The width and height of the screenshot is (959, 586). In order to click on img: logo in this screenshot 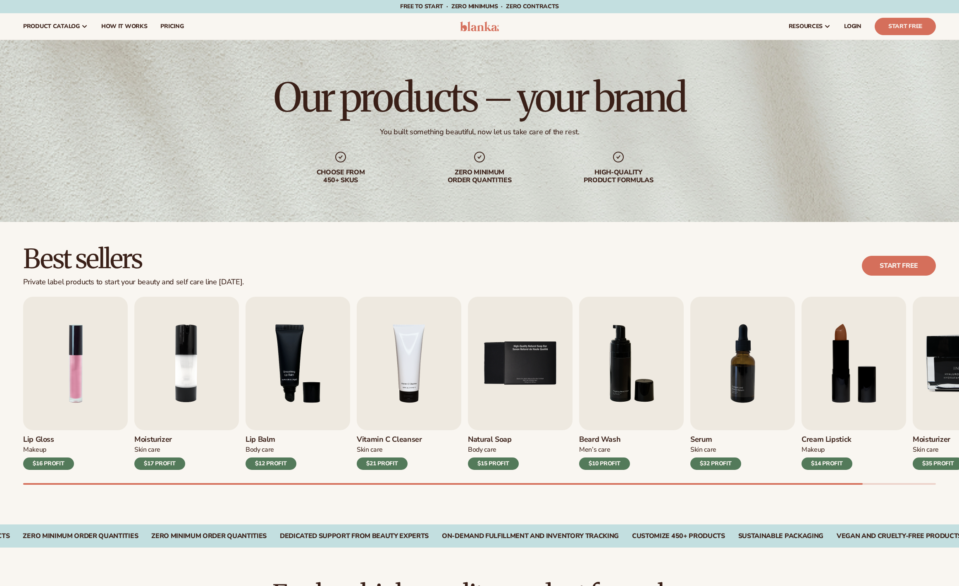, I will do `click(479, 26)`.